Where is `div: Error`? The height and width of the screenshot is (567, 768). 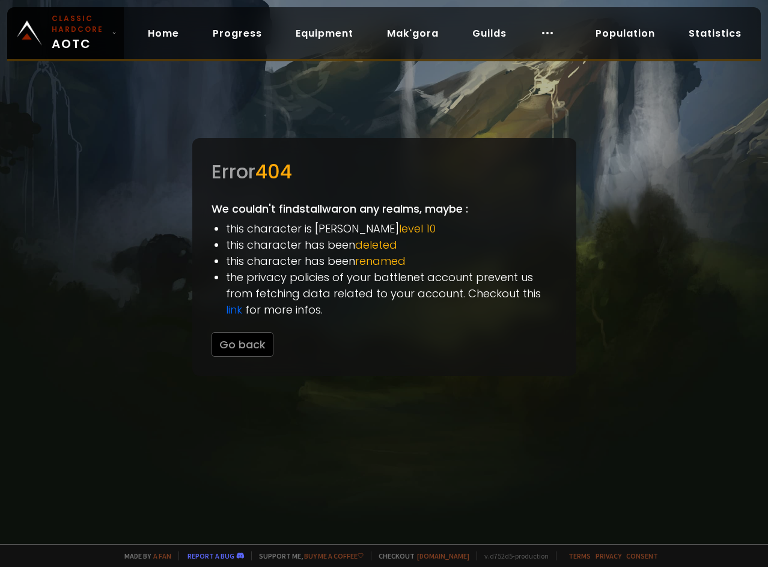 div: Error is located at coordinates (384, 172).